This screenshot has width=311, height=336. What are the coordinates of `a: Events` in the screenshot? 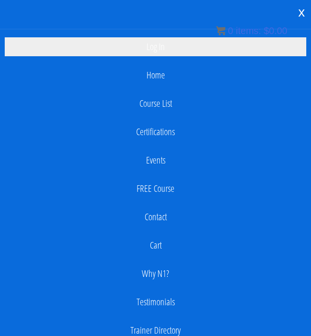 It's located at (156, 160).